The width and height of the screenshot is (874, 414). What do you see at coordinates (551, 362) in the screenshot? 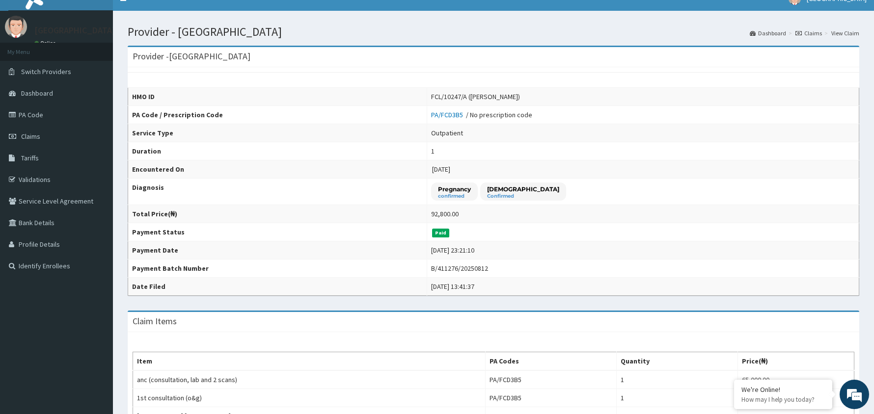
I see `th: PA Codes` at bounding box center [551, 362].